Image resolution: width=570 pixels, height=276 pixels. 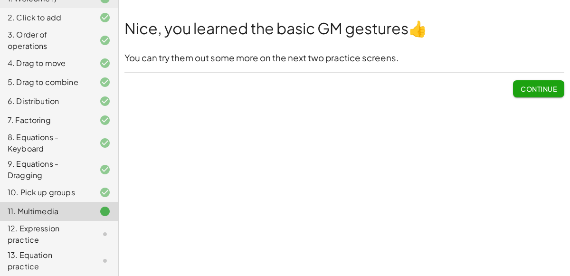 What do you see at coordinates (46, 120) in the screenshot?
I see `div: 7. Factoring` at bounding box center [46, 120].